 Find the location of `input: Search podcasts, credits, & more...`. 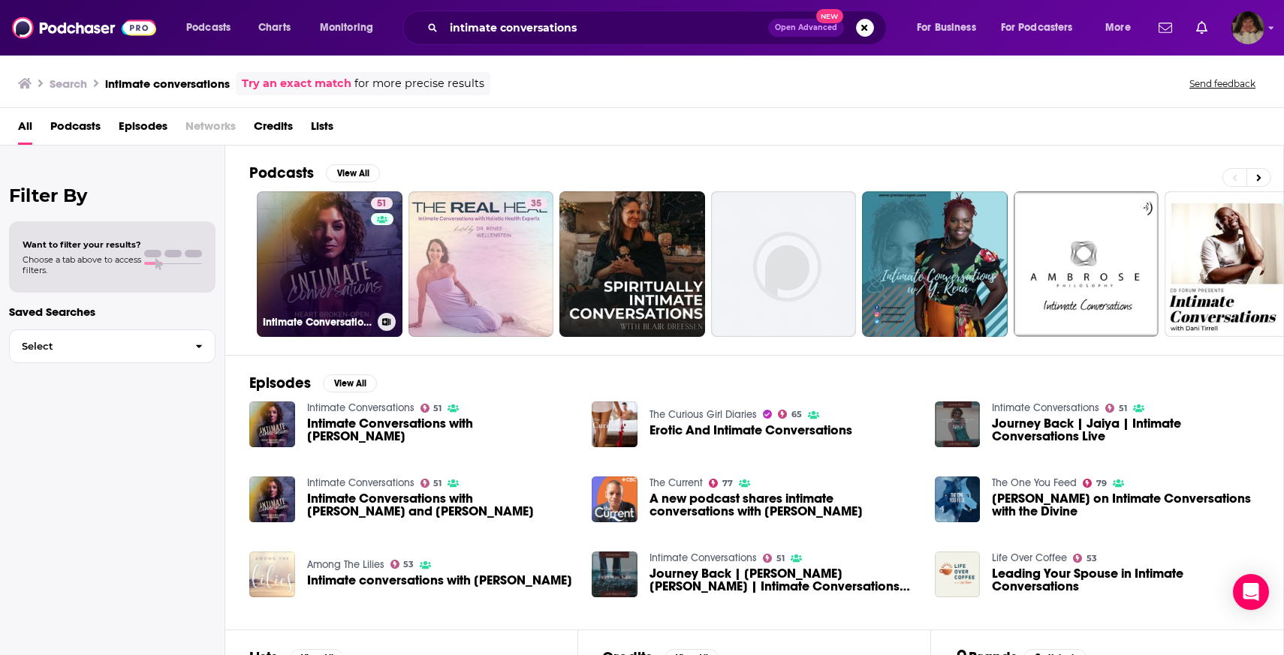

input: Search podcasts, credits, & more... is located at coordinates (606, 28).